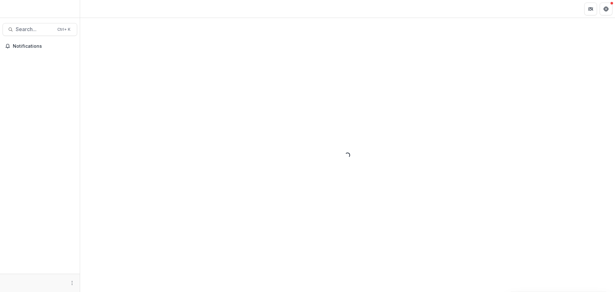 The height and width of the screenshot is (292, 615). What do you see at coordinates (40, 29) in the screenshot?
I see `button: Search...` at bounding box center [40, 29].